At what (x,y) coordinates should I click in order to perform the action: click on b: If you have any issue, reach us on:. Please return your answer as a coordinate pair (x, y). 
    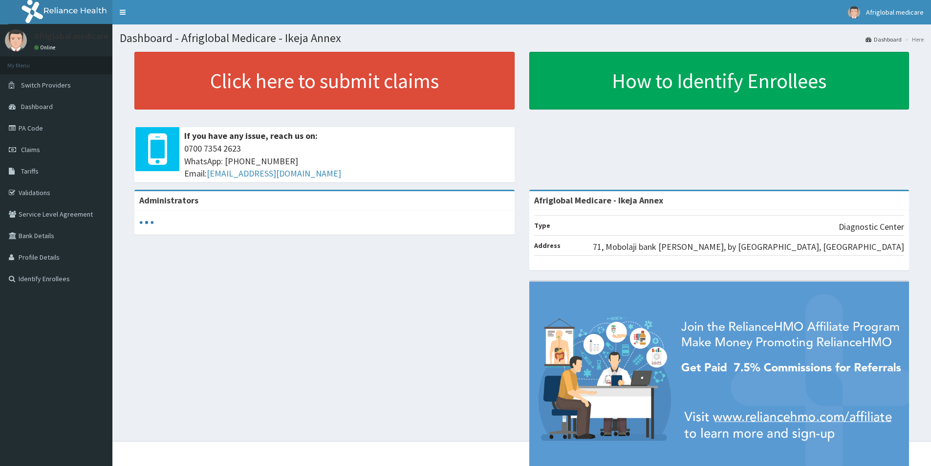
    Looking at the image, I should click on (251, 135).